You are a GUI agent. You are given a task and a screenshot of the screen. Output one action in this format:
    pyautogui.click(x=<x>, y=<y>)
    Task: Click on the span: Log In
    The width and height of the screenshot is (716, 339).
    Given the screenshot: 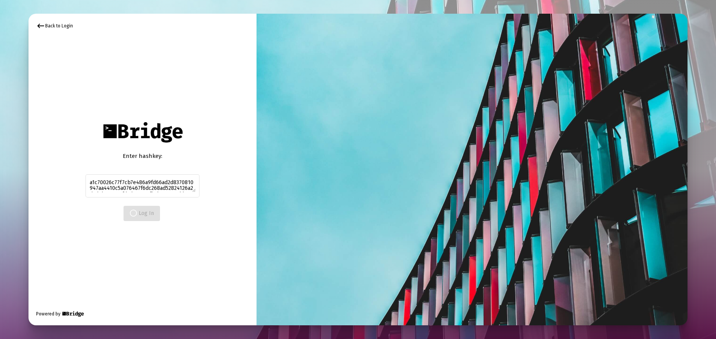 What is the action you would take?
    pyautogui.click(x=142, y=213)
    